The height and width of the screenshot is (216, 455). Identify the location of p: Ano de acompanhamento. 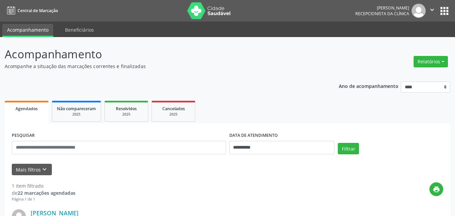
(368, 85).